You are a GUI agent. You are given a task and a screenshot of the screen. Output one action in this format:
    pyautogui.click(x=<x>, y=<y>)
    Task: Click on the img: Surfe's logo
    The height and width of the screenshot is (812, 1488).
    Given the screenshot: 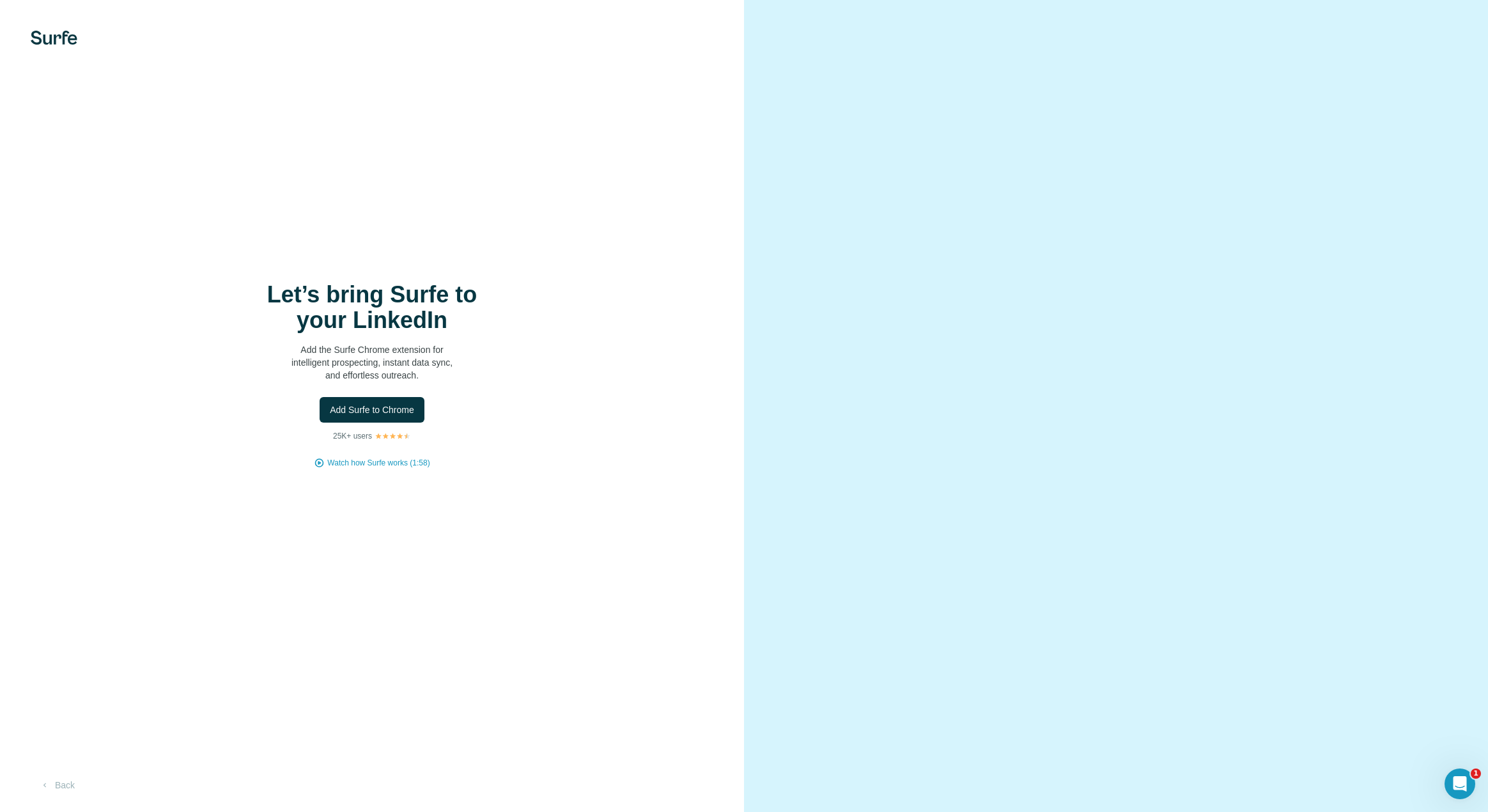 What is the action you would take?
    pyautogui.click(x=54, y=38)
    